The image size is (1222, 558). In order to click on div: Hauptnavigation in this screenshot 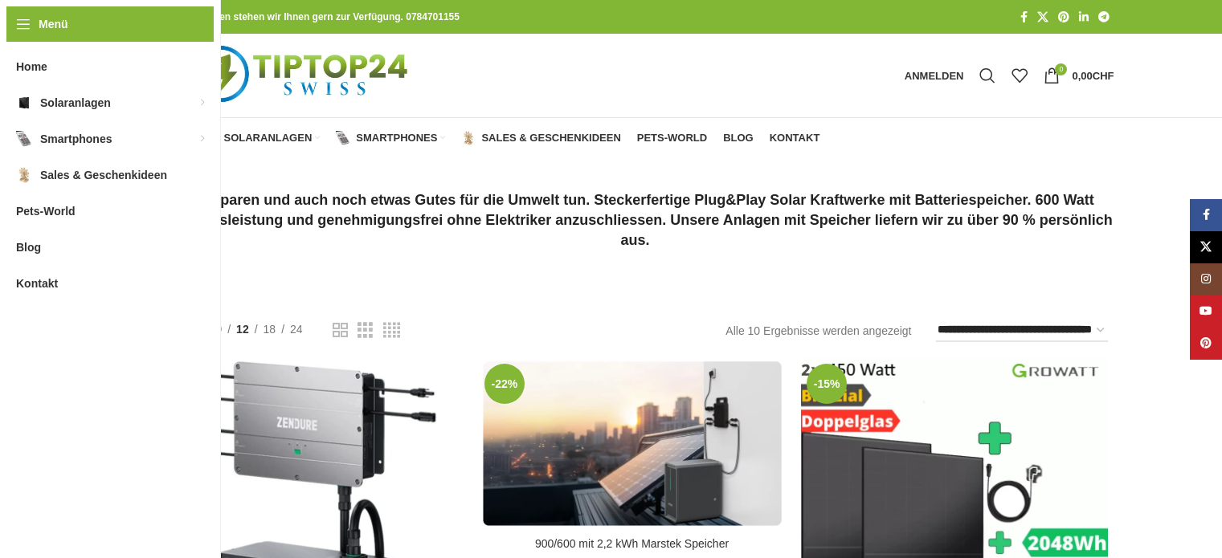, I will do `click(488, 138)`.